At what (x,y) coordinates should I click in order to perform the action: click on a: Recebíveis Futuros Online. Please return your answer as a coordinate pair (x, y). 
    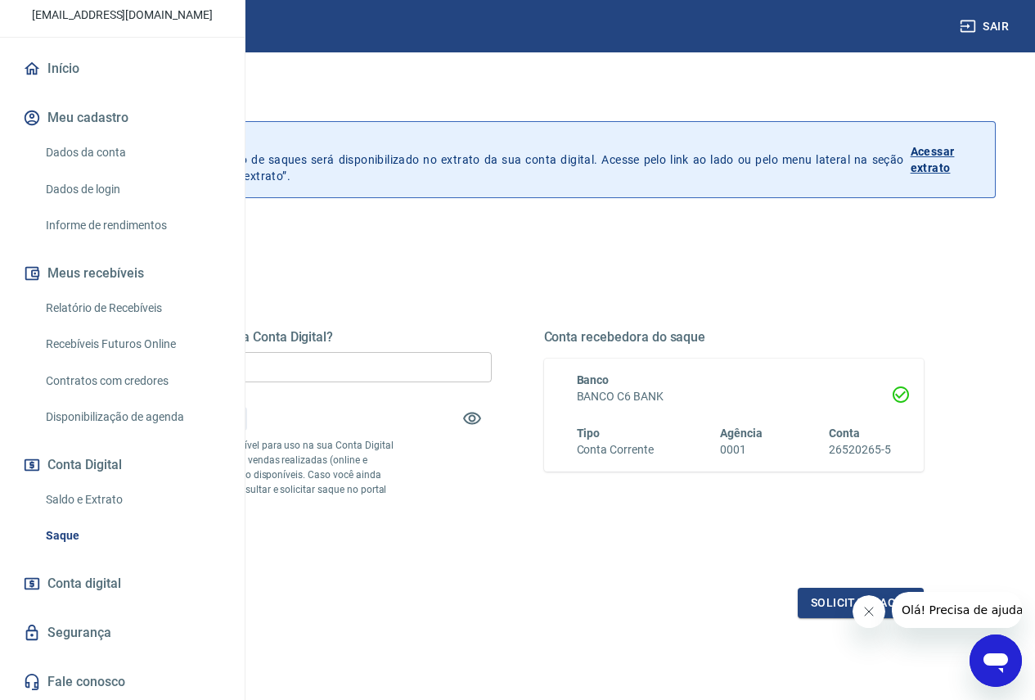
    Looking at the image, I should click on (132, 344).